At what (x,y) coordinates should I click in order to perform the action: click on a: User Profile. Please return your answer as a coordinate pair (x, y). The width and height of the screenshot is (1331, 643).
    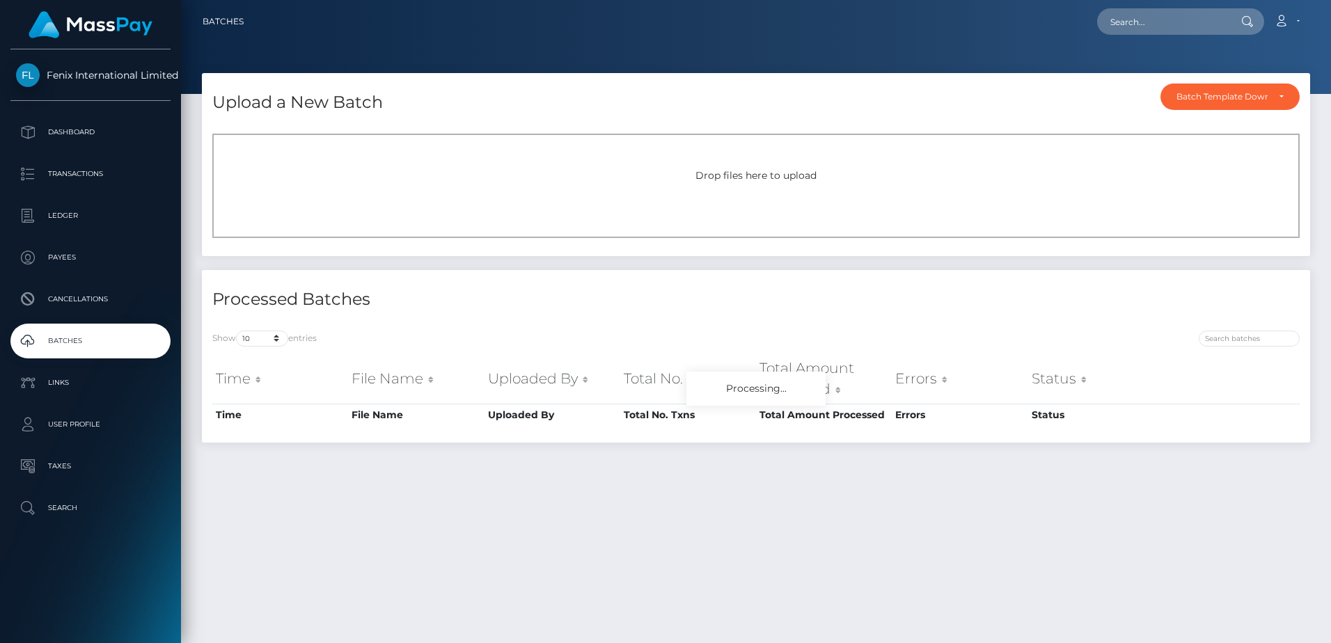
    Looking at the image, I should click on (90, 425).